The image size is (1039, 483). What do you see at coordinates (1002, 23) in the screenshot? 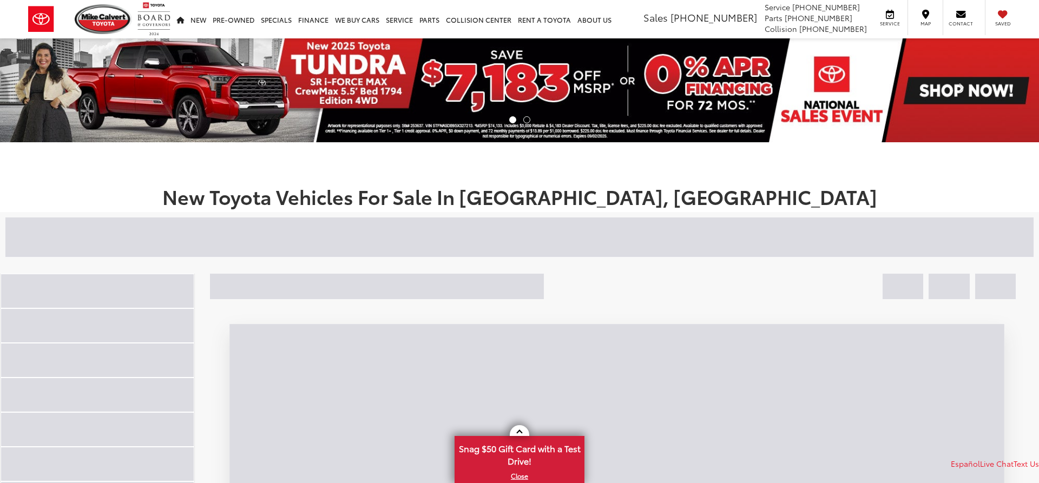
I see `span: Saved` at bounding box center [1002, 23].